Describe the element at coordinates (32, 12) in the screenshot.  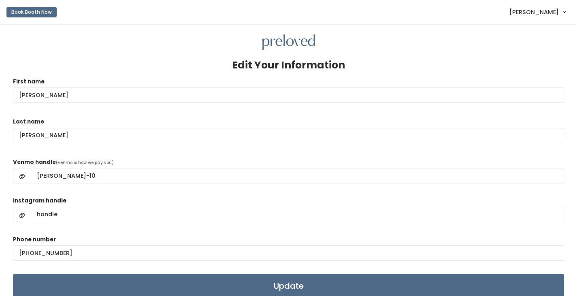
I see `button: Book Booth Now` at that location.